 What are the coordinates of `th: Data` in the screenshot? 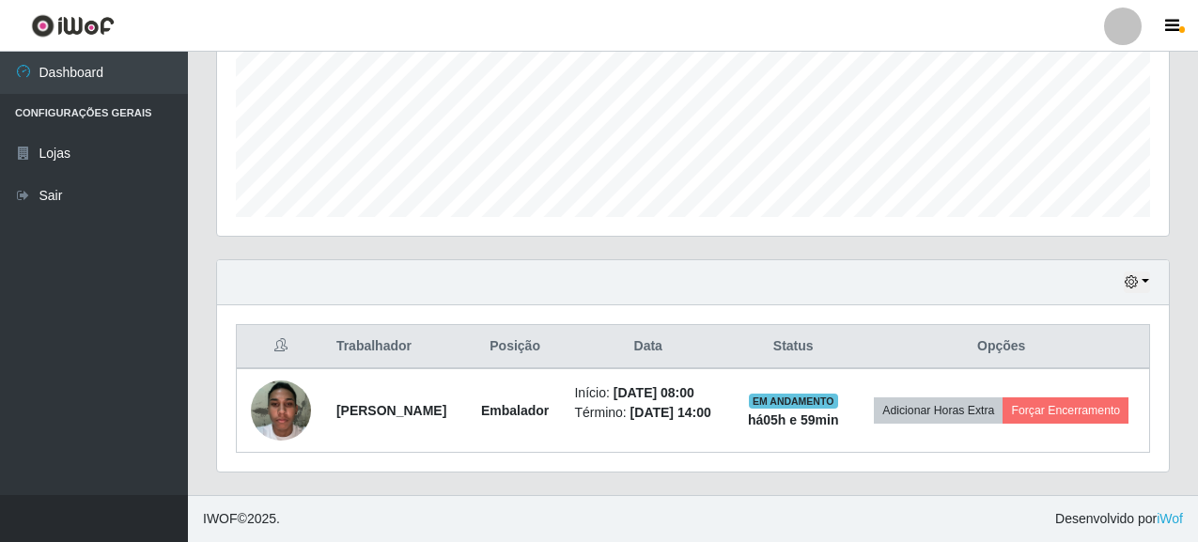 It's located at (647, 347).